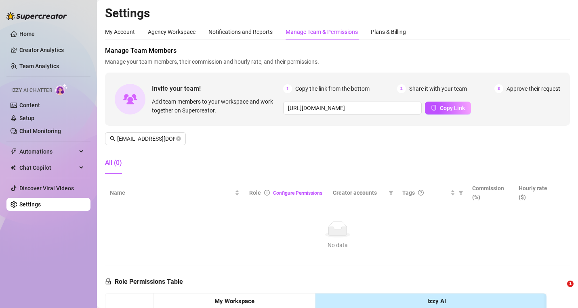 This screenshot has height=308, width=578. I want to click on th: Commission (%), so click(490, 193).